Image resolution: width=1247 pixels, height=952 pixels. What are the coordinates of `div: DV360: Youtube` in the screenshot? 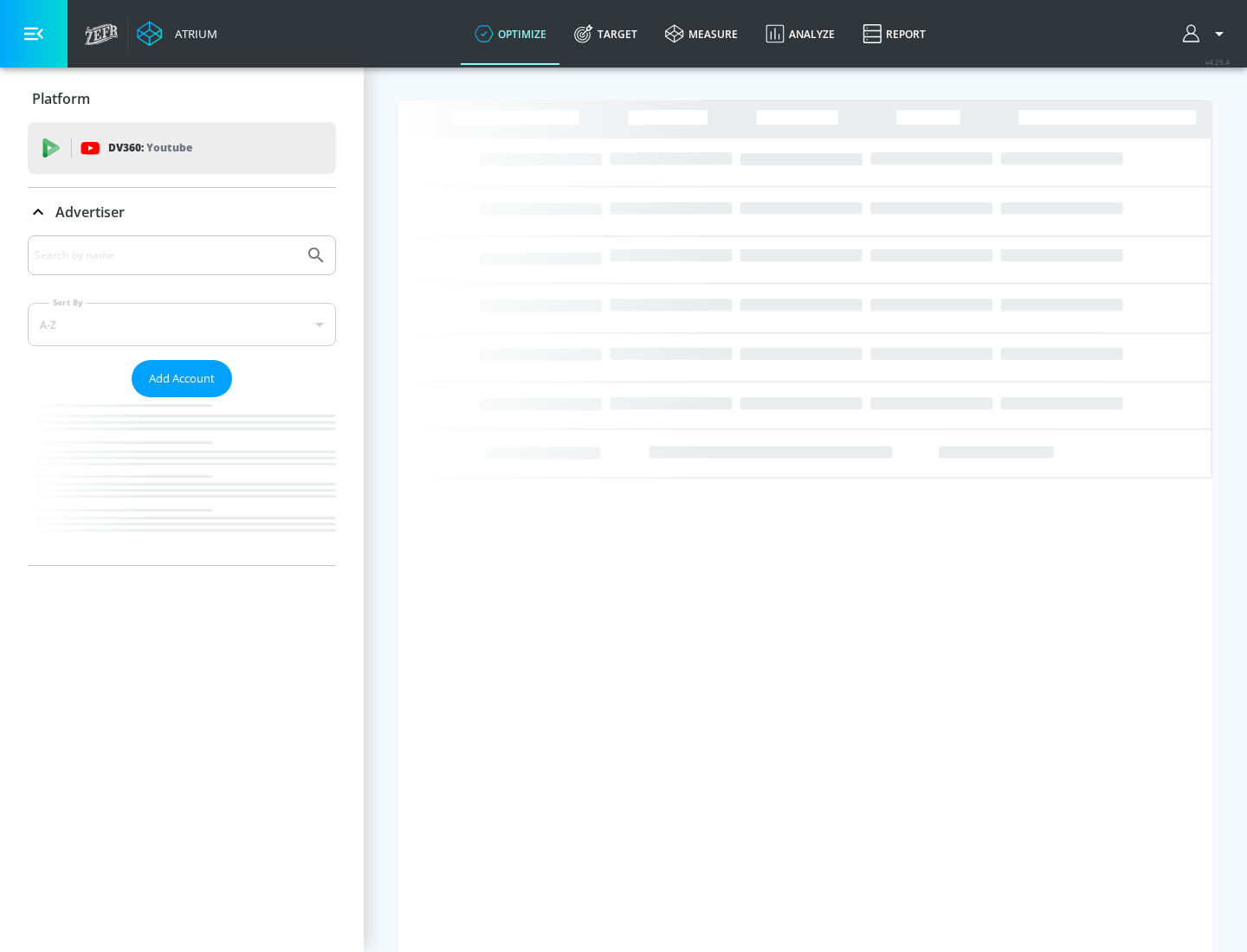 It's located at (182, 148).